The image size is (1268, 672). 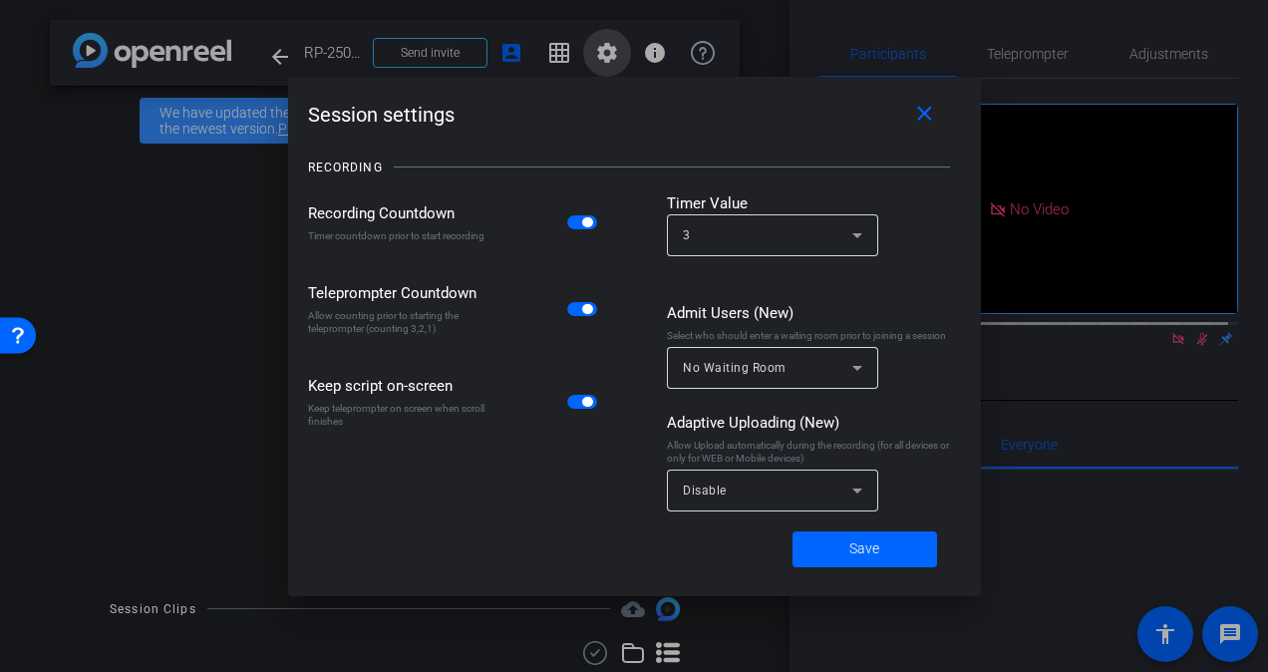 I want to click on div: Adaptive Uploading (New), so click(x=813, y=423).